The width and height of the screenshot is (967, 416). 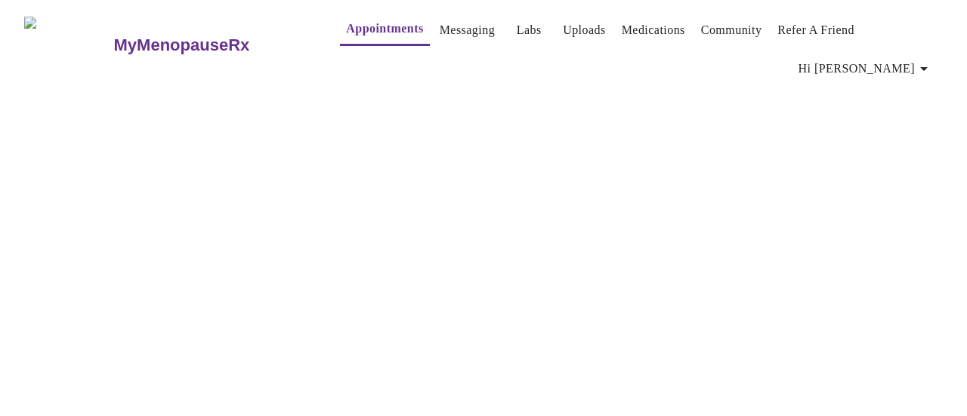 What do you see at coordinates (467, 30) in the screenshot?
I see `button: Messaging` at bounding box center [467, 30].